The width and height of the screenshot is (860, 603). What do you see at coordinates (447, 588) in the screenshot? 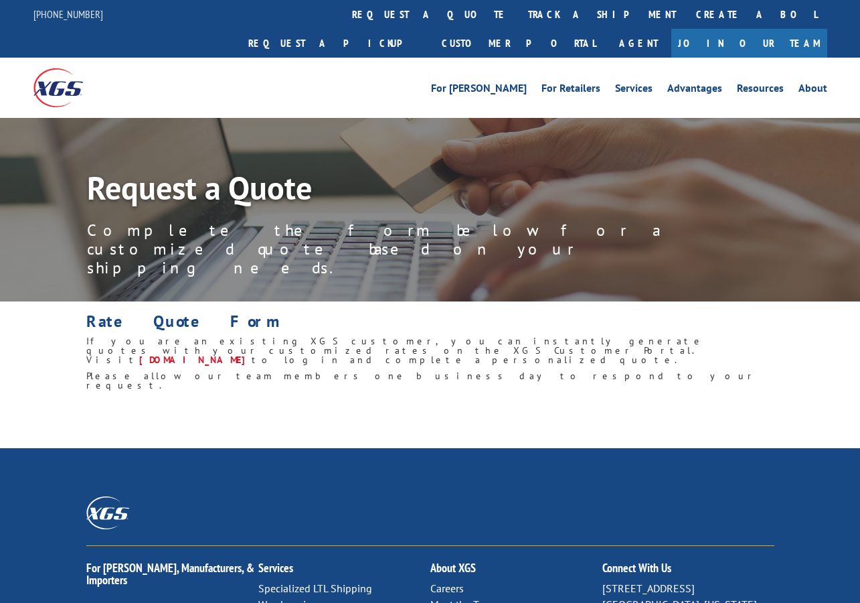
I see `a: Careers` at bounding box center [447, 588].